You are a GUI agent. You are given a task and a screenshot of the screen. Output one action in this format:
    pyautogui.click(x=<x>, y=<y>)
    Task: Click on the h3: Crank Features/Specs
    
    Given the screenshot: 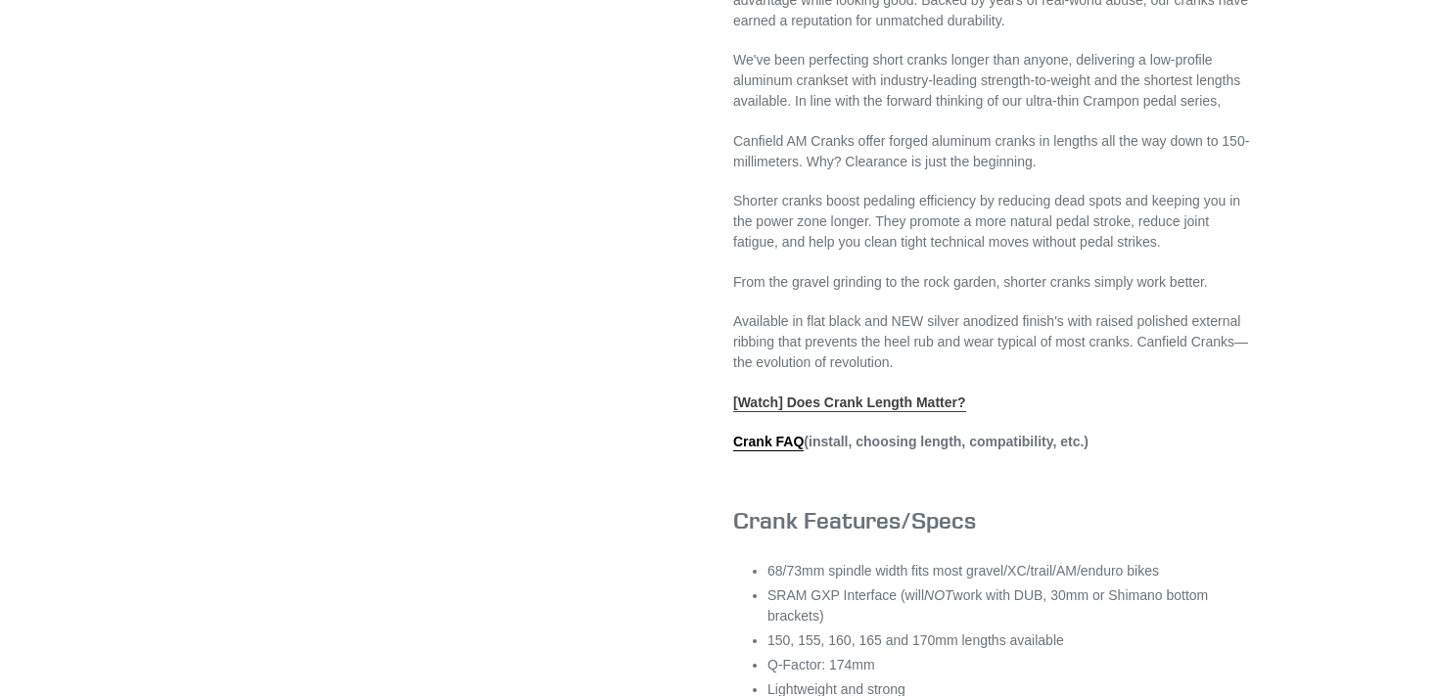 What is the action you would take?
    pyautogui.click(x=993, y=520)
    